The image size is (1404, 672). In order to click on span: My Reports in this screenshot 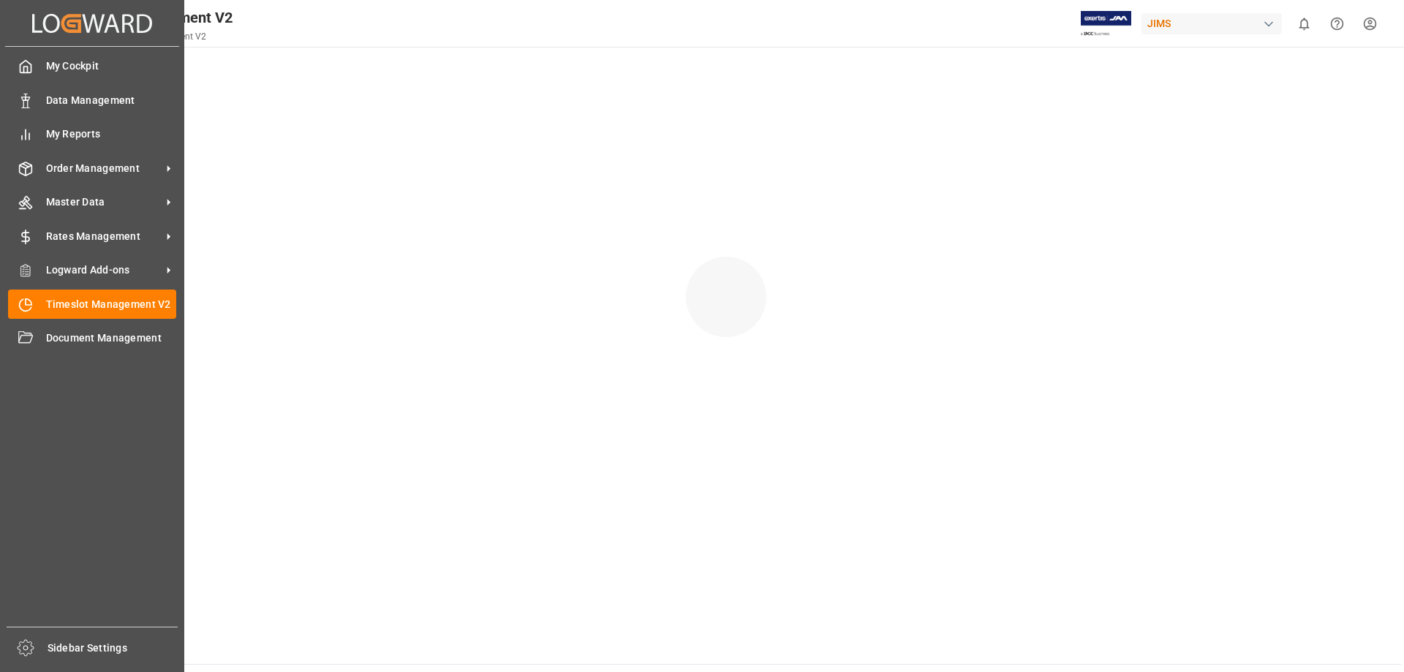, I will do `click(111, 134)`.